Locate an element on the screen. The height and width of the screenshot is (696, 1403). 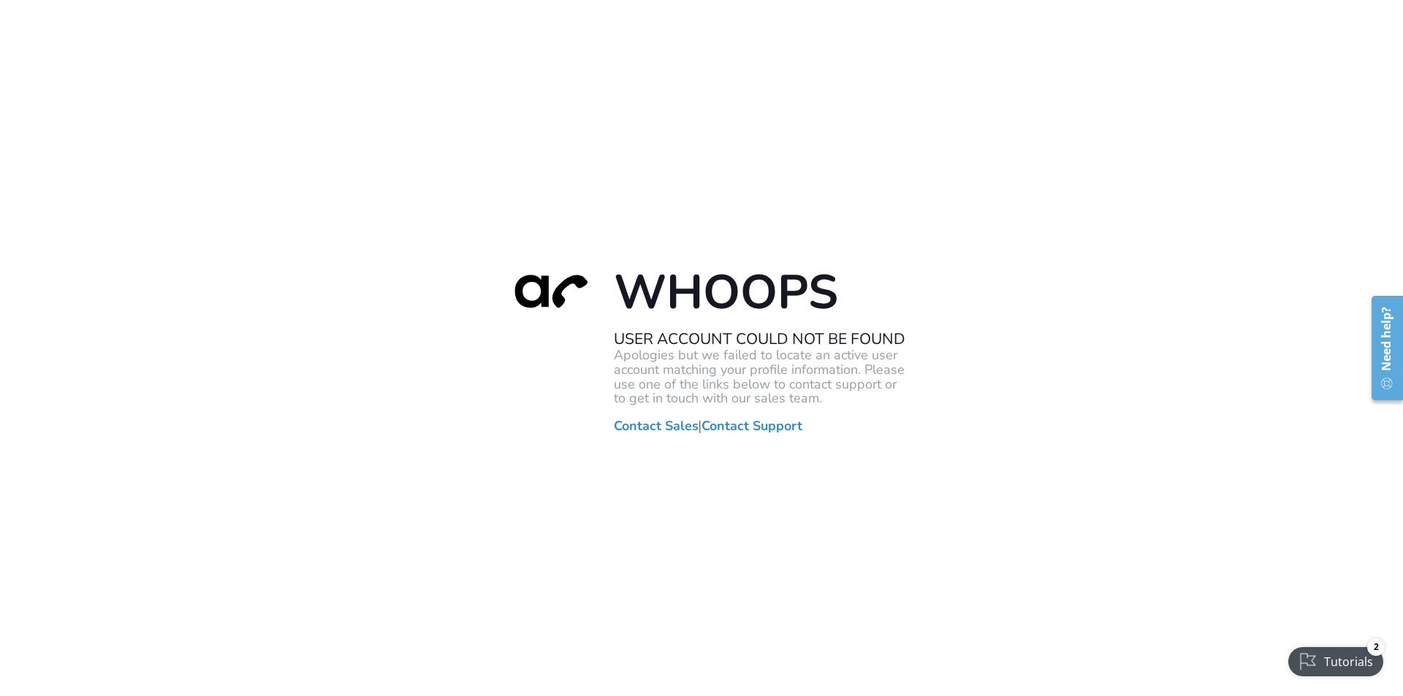
upt-list-badge: 2 is located at coordinates (96, 15).